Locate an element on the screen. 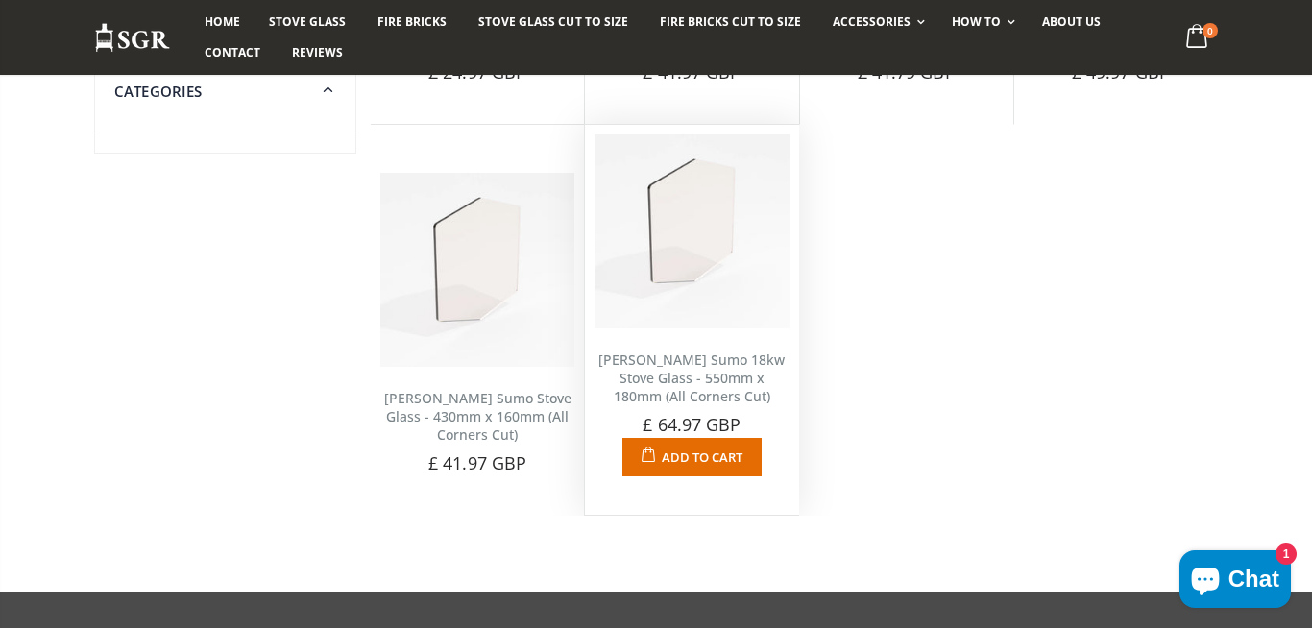 The image size is (1312, 628). a: Fire Bricks Cut To Size is located at coordinates (730, 22).